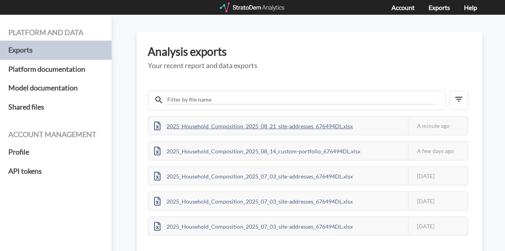 The width and height of the screenshot is (505, 251). I want to click on input: Filter by file name, so click(300, 99).